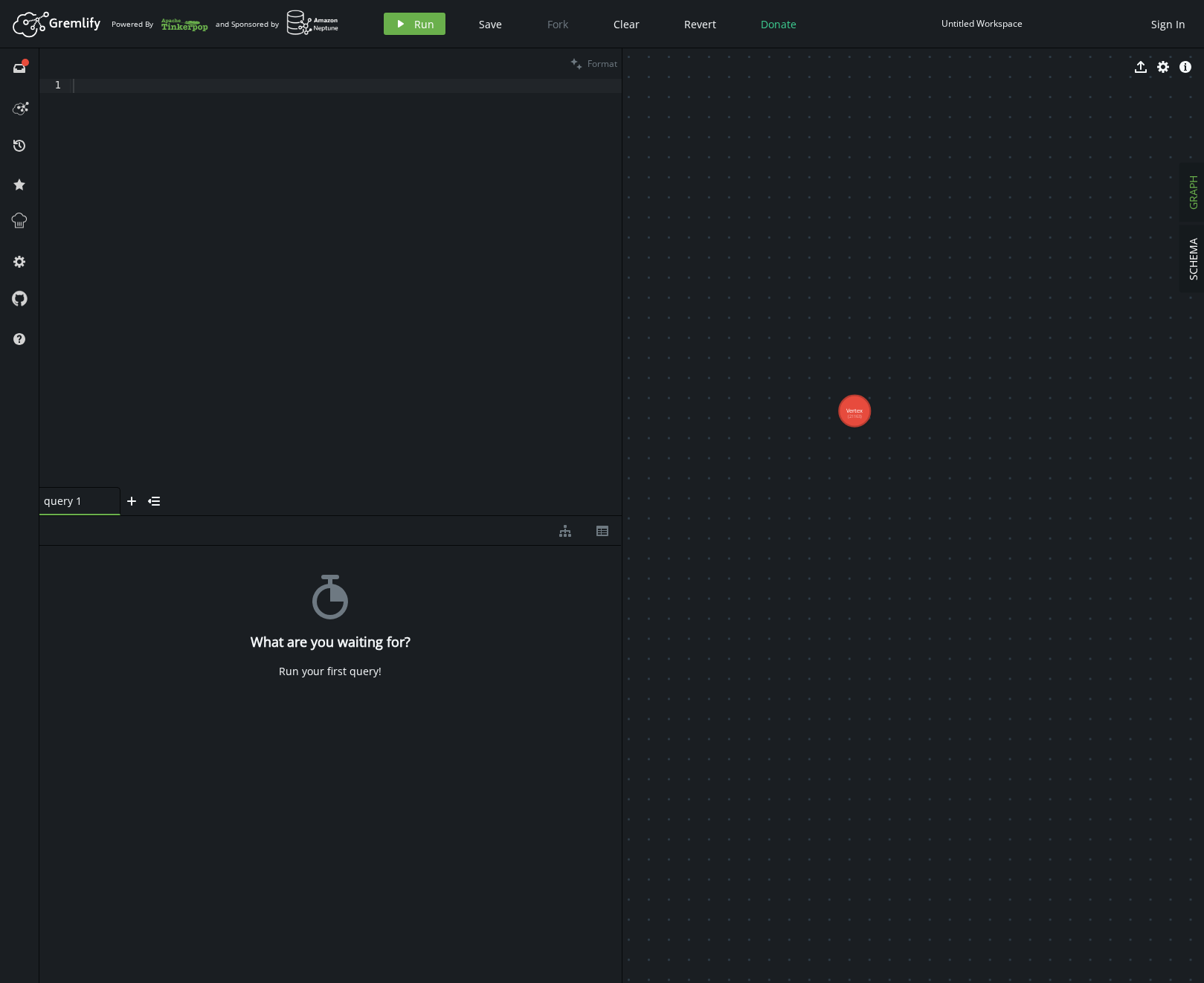 Image resolution: width=1204 pixels, height=983 pixels. I want to click on h4: What are you waiting for?, so click(330, 642).